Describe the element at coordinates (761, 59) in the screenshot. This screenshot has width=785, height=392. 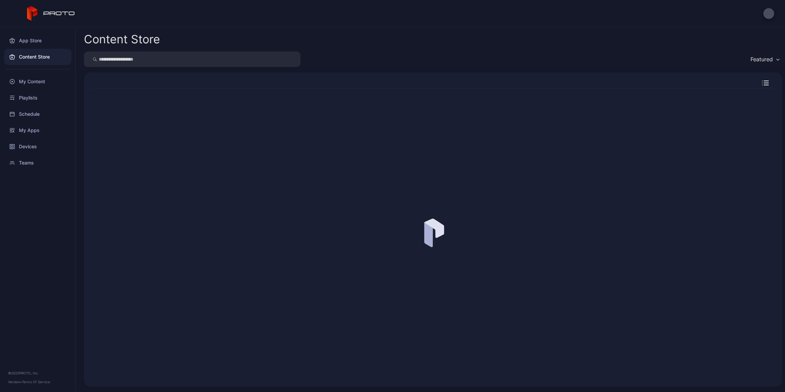
I see `div: Featured` at that location.